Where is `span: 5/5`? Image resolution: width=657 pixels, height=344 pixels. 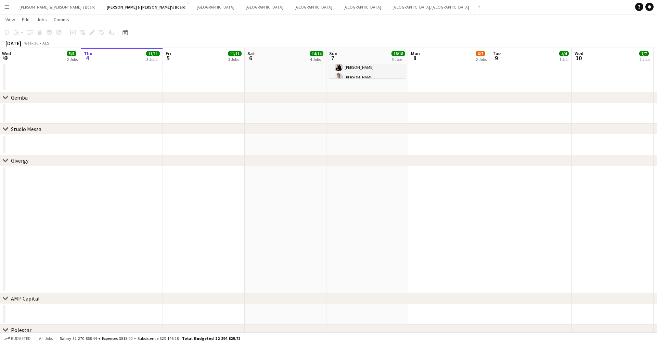
span: 5/5 is located at coordinates (72, 53).